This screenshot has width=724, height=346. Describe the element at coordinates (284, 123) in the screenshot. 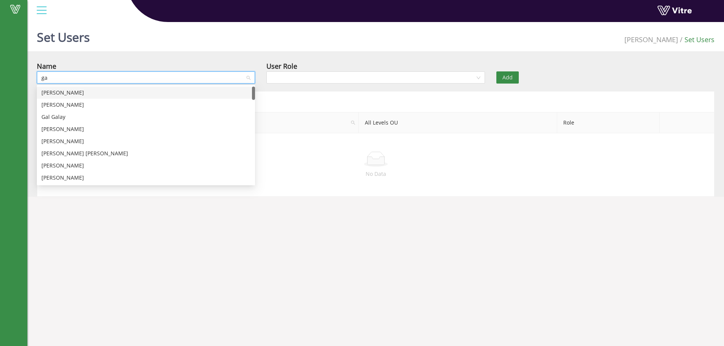

I see `span: Name` at that location.